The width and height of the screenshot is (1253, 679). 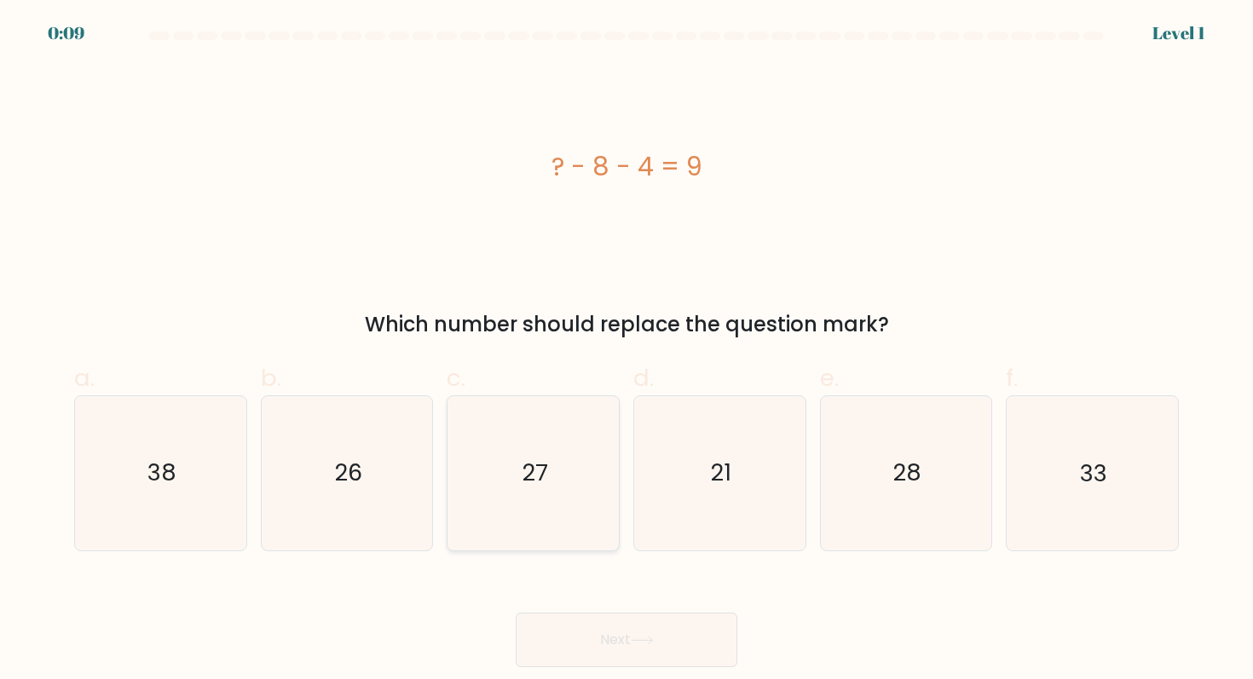 What do you see at coordinates (1179, 33) in the screenshot?
I see `div: Level 1` at bounding box center [1179, 33].